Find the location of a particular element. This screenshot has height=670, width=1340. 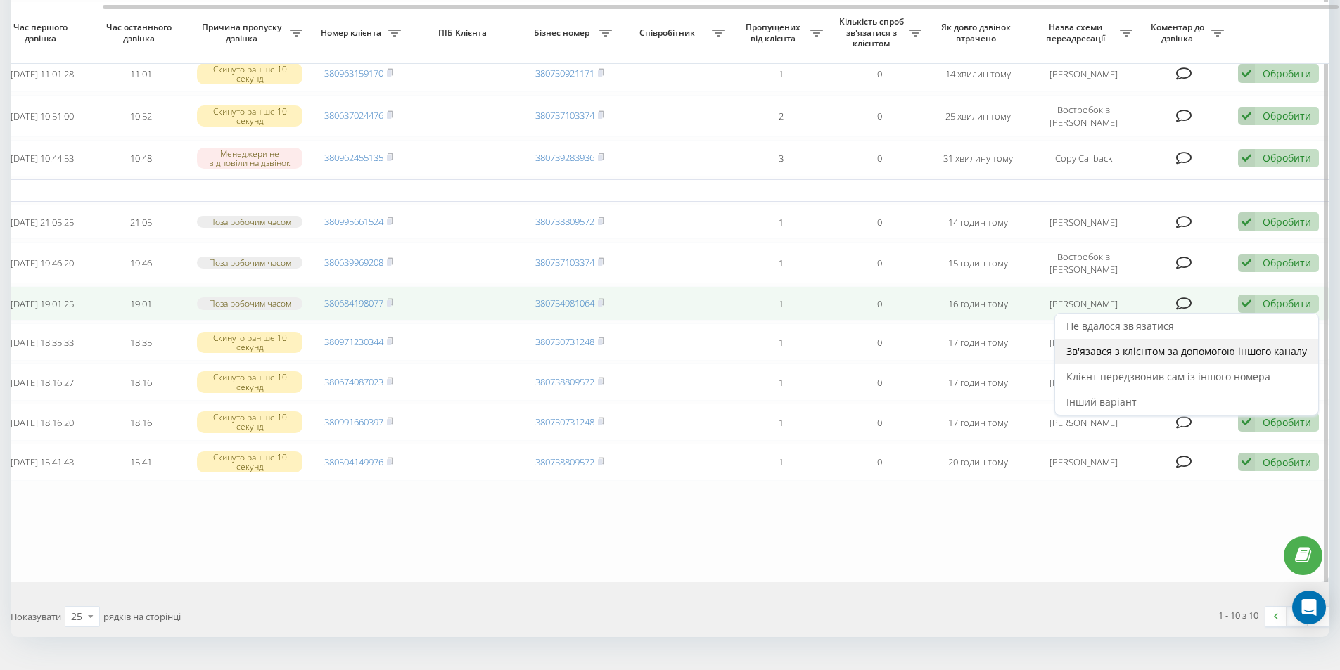

font: 380991660397 is located at coordinates (354, 422).